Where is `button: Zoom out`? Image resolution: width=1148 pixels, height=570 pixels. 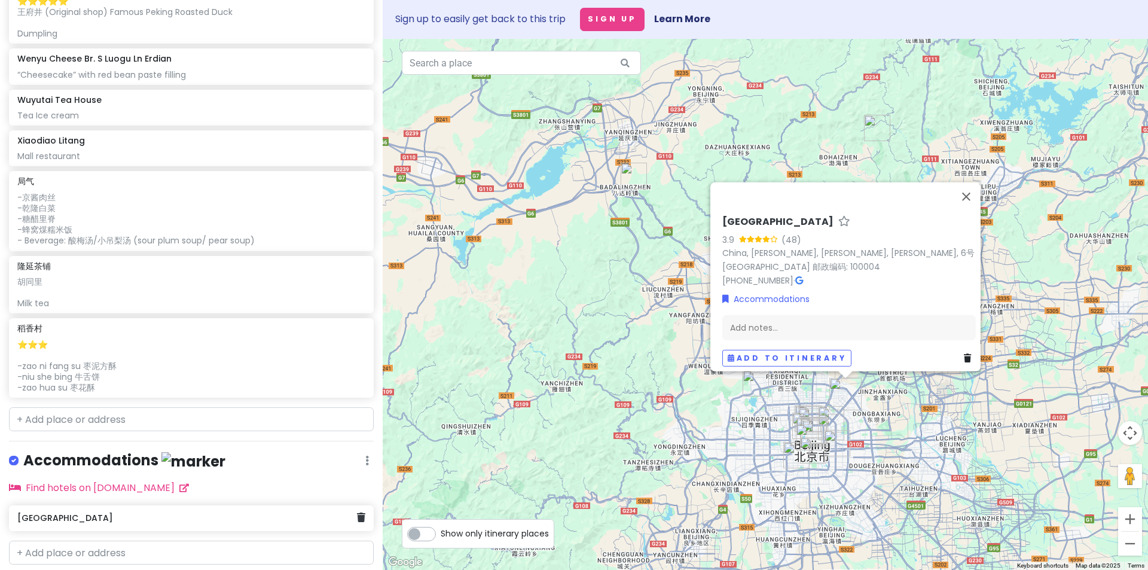 button: Zoom out is located at coordinates (1130, 543).